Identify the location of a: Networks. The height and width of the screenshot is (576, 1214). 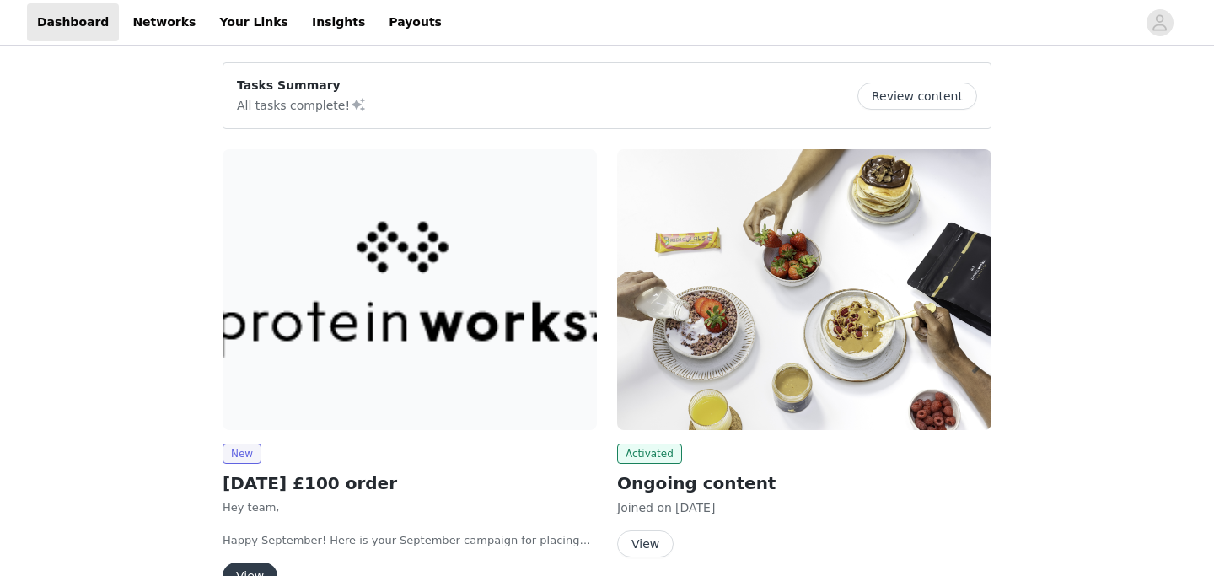
(164, 22).